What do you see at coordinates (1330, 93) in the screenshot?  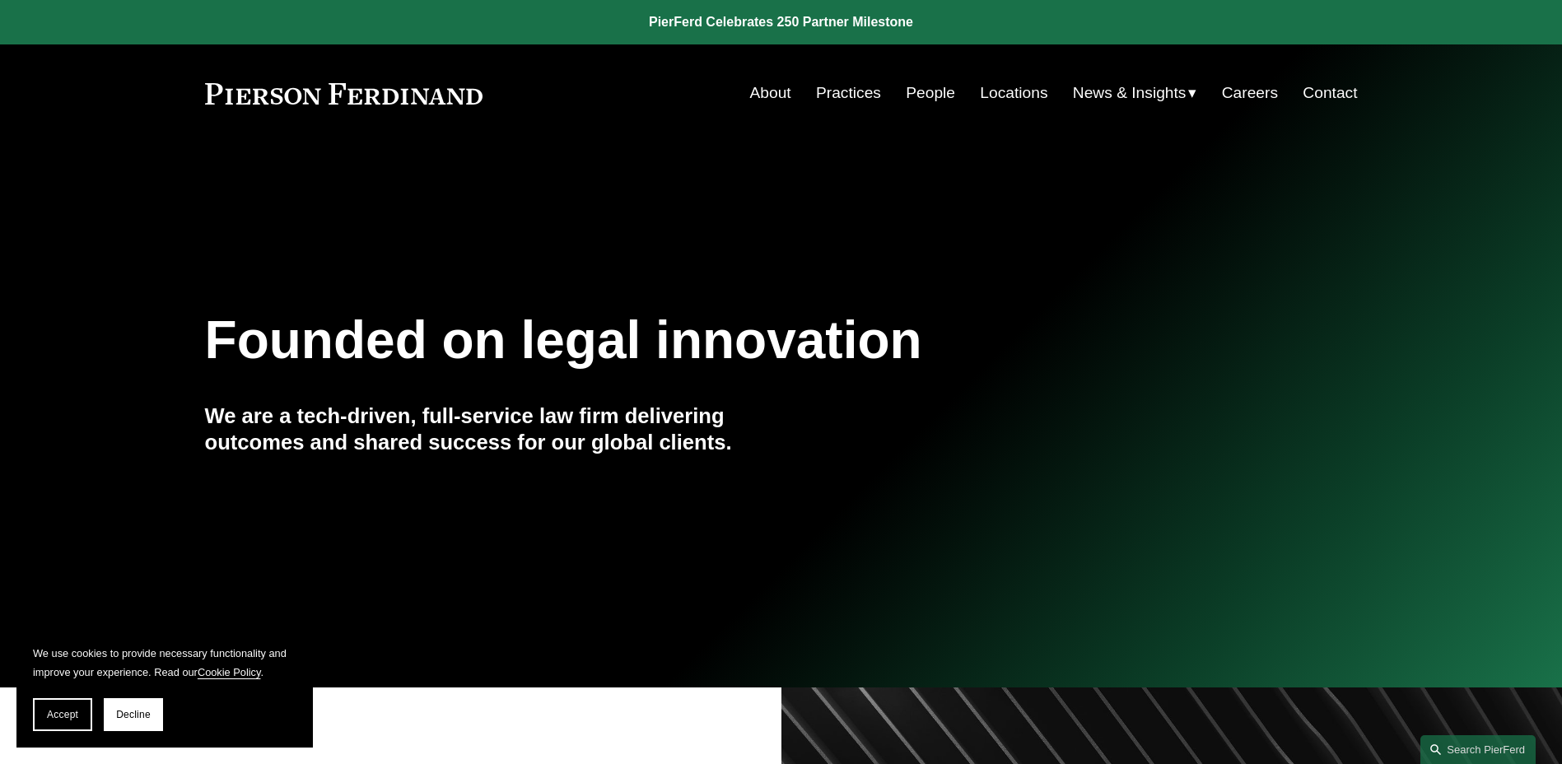 I see `a: Contact` at bounding box center [1330, 93].